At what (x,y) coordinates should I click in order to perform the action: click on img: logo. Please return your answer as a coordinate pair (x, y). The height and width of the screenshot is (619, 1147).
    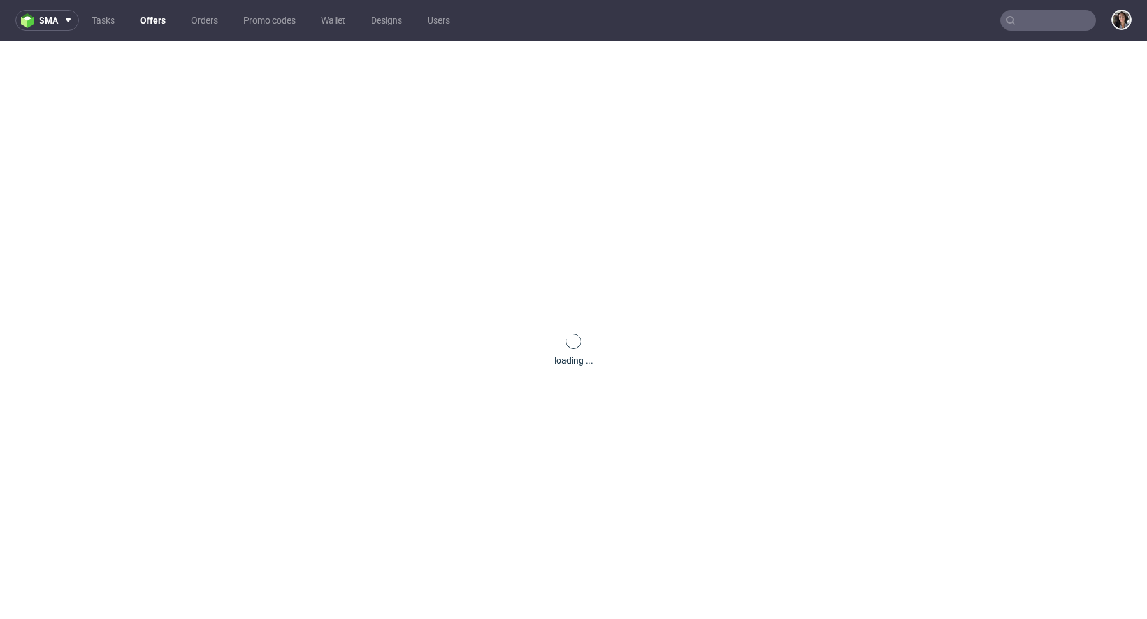
    Looking at the image, I should click on (30, 20).